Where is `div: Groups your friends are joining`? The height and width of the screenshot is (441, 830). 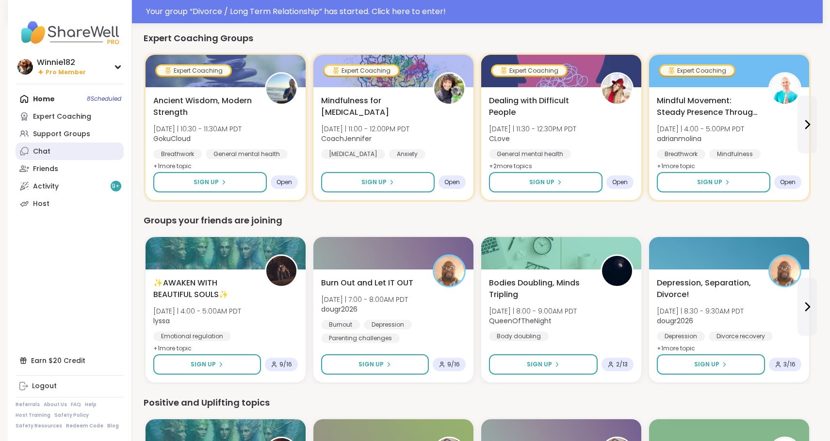 div: Groups your friends are joining is located at coordinates (477, 221).